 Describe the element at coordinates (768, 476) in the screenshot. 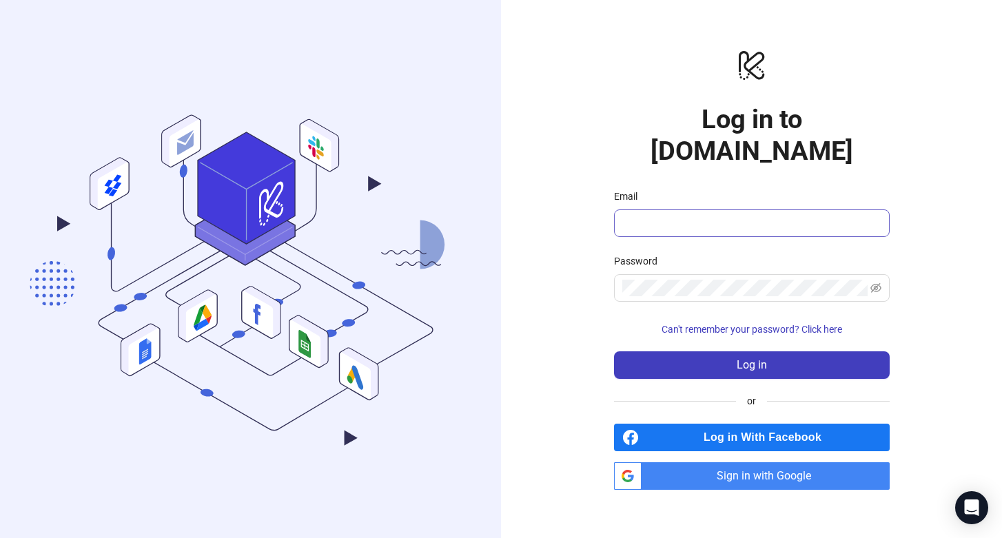

I see `span: Sign in with Google` at that location.